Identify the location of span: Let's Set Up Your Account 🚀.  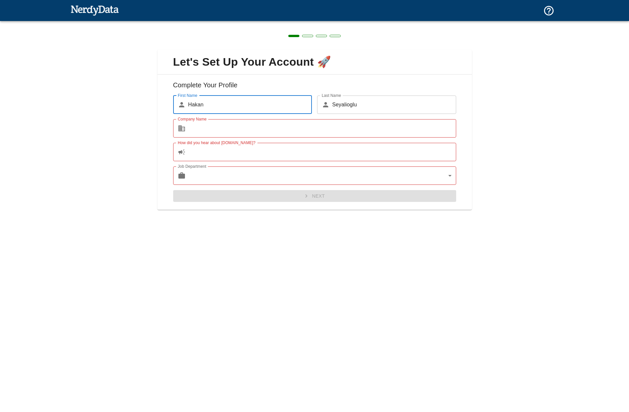
(315, 62).